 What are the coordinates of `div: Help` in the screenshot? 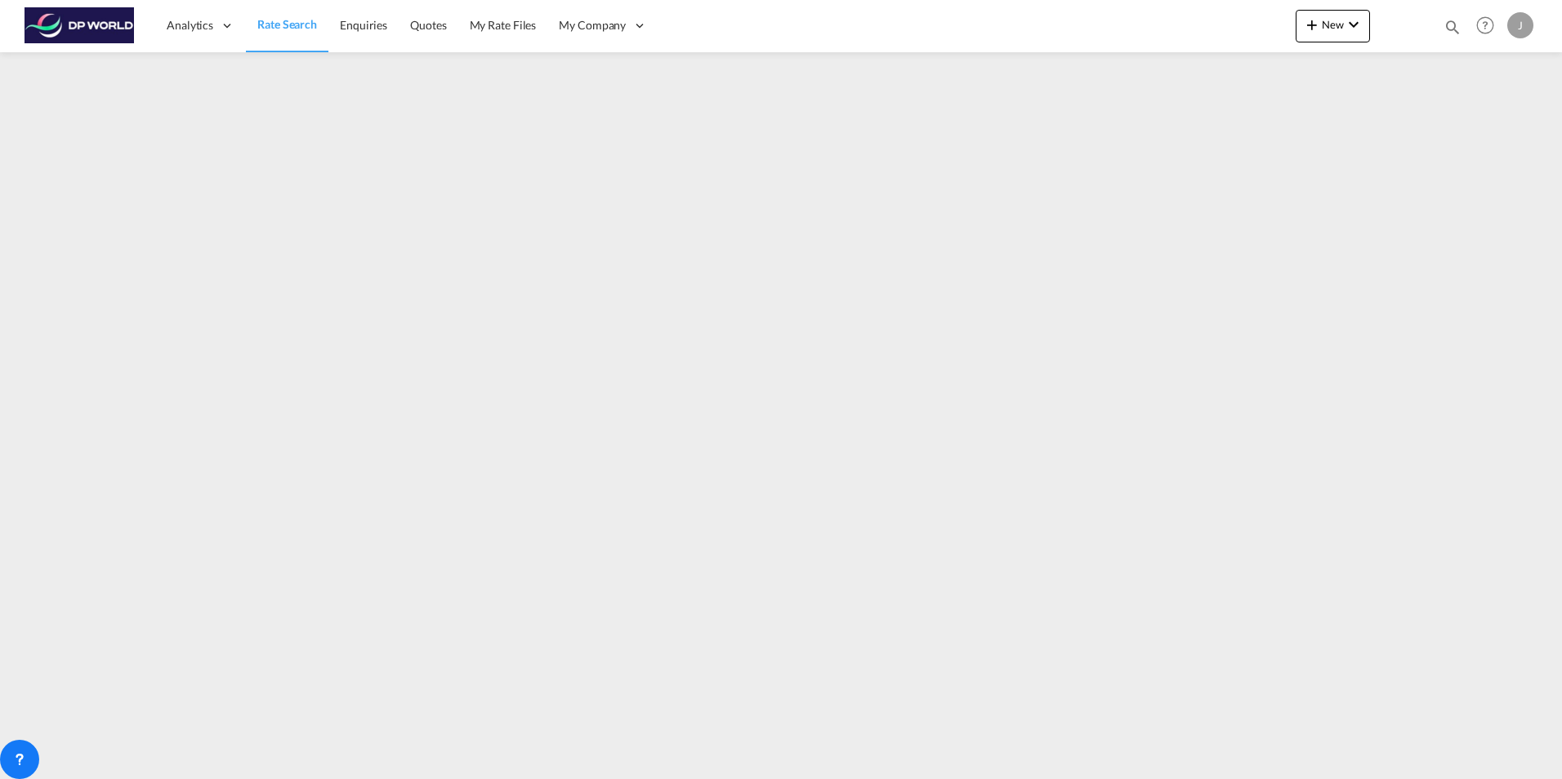 It's located at (1489, 26).